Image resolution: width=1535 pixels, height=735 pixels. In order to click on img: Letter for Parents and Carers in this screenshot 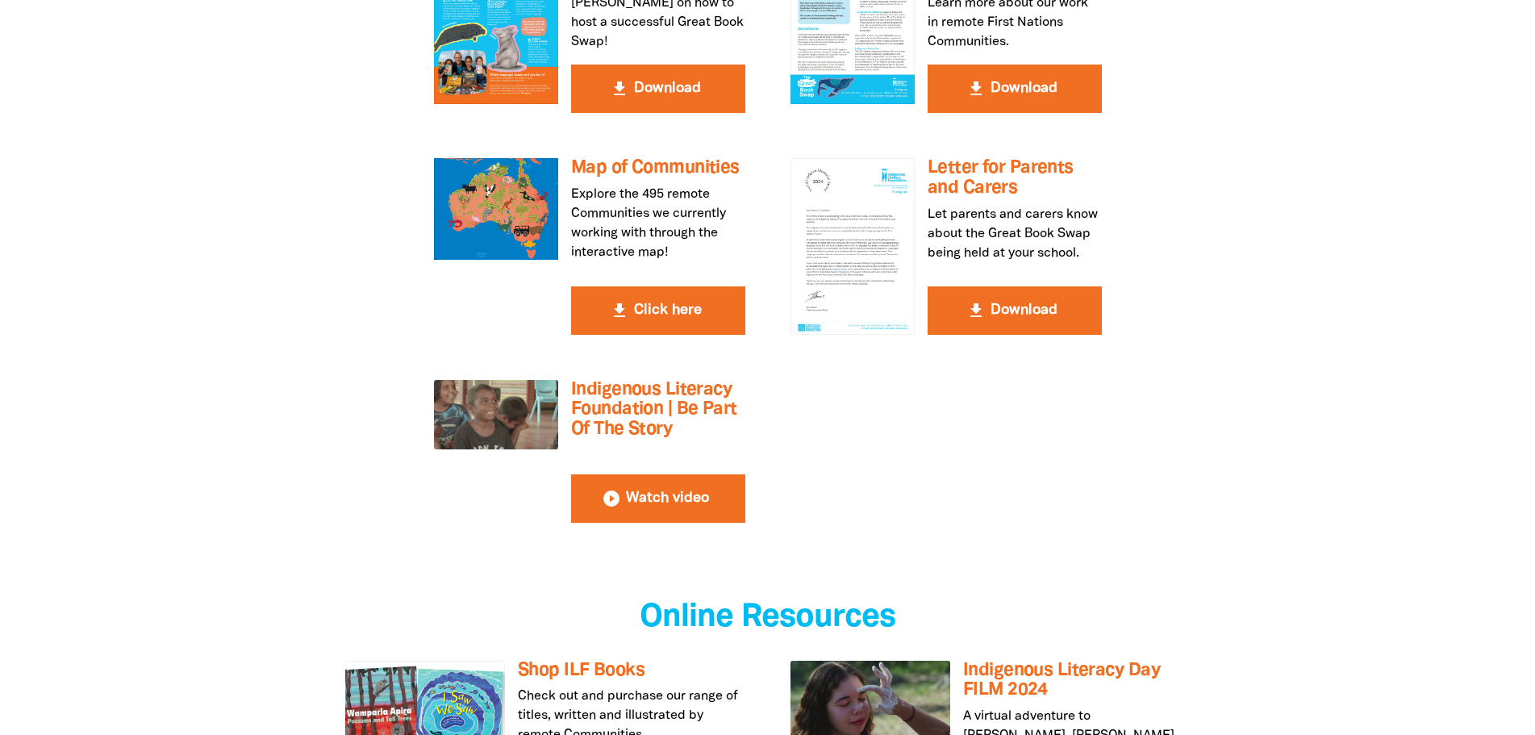, I will do `click(853, 246)`.